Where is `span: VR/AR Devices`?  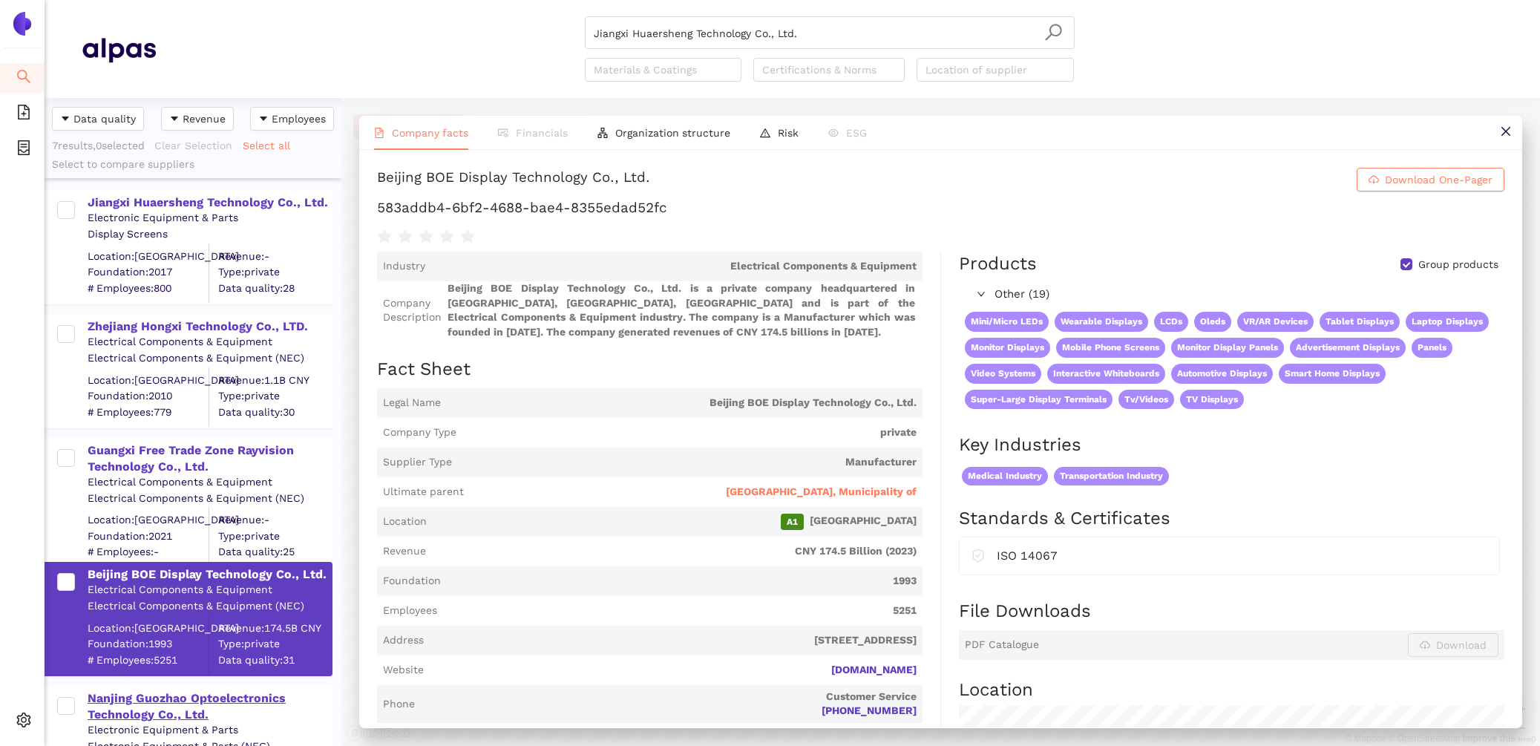 span: VR/AR Devices is located at coordinates (1275, 321).